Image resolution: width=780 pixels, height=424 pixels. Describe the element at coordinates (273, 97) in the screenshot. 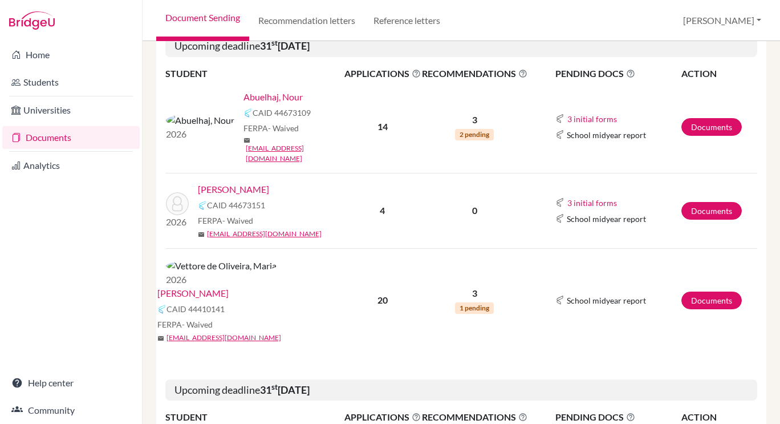

I see `a: Abuelhaj, Nour` at that location.